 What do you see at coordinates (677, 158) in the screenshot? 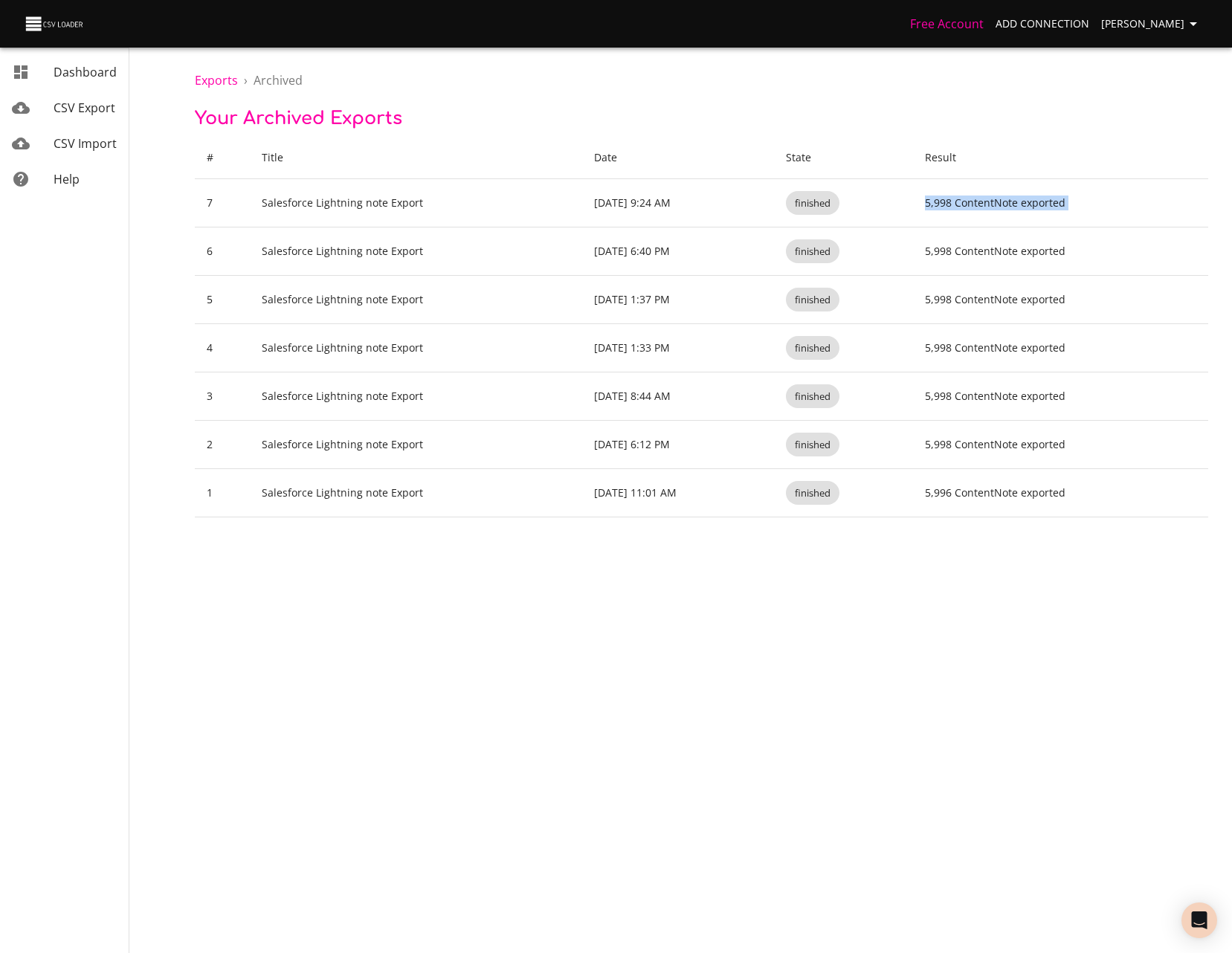
I see `th: Date` at bounding box center [677, 158].